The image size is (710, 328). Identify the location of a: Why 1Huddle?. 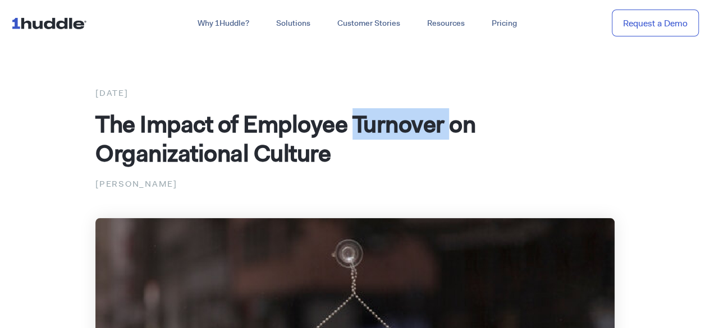
(223, 24).